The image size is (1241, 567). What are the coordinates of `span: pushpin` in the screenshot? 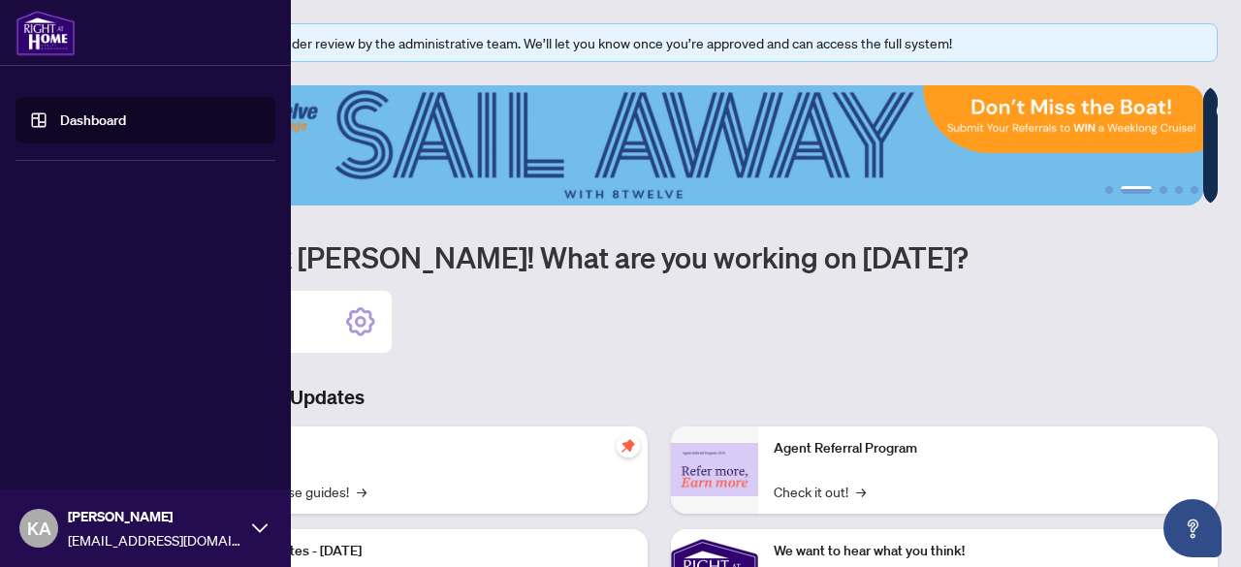 It's located at (628, 446).